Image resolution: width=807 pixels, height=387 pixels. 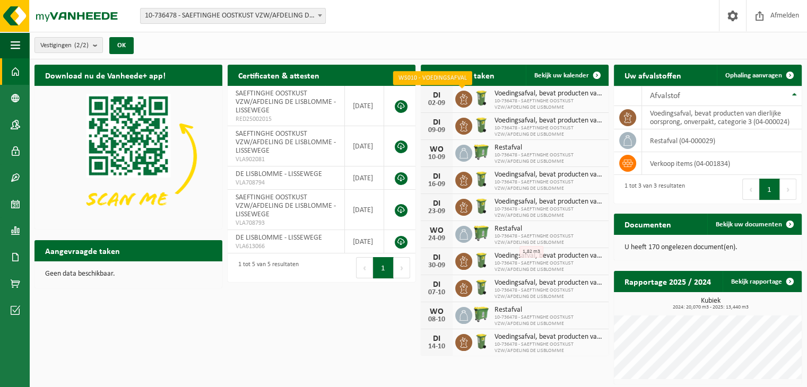 What do you see at coordinates (710, 304) in the screenshot?
I see `h3: Kubiek` at bounding box center [710, 304].